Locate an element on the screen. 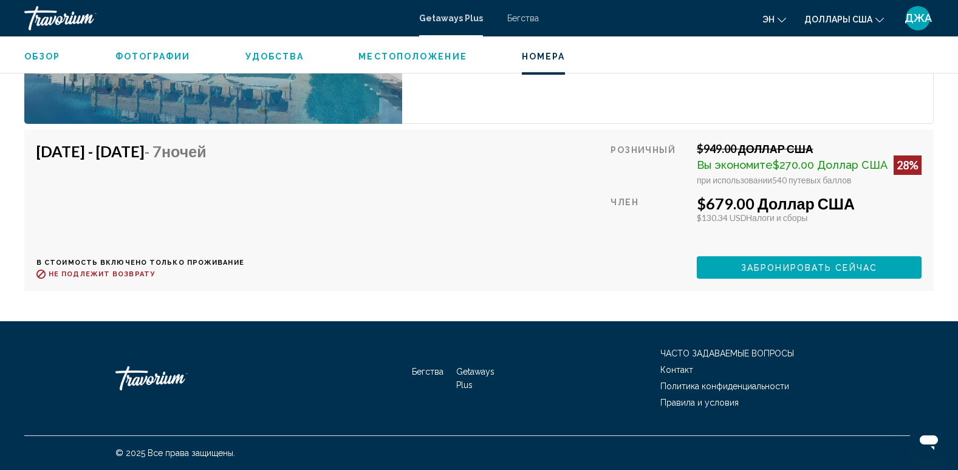  span: © 2025 Все права защищены. is located at coordinates (175, 453).